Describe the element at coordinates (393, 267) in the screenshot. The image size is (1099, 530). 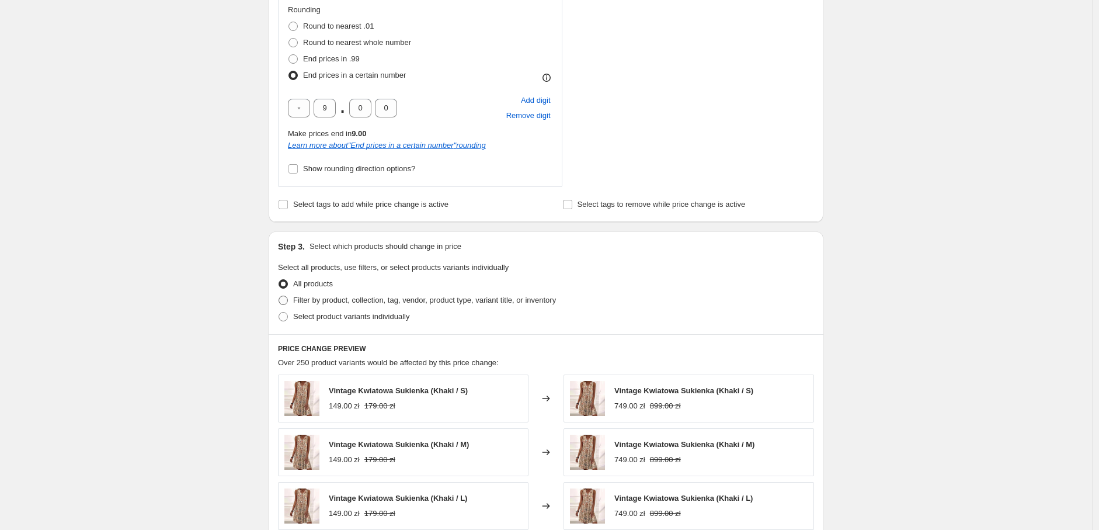
I see `span: Select all products, use filters, or select products variants individually` at that location.